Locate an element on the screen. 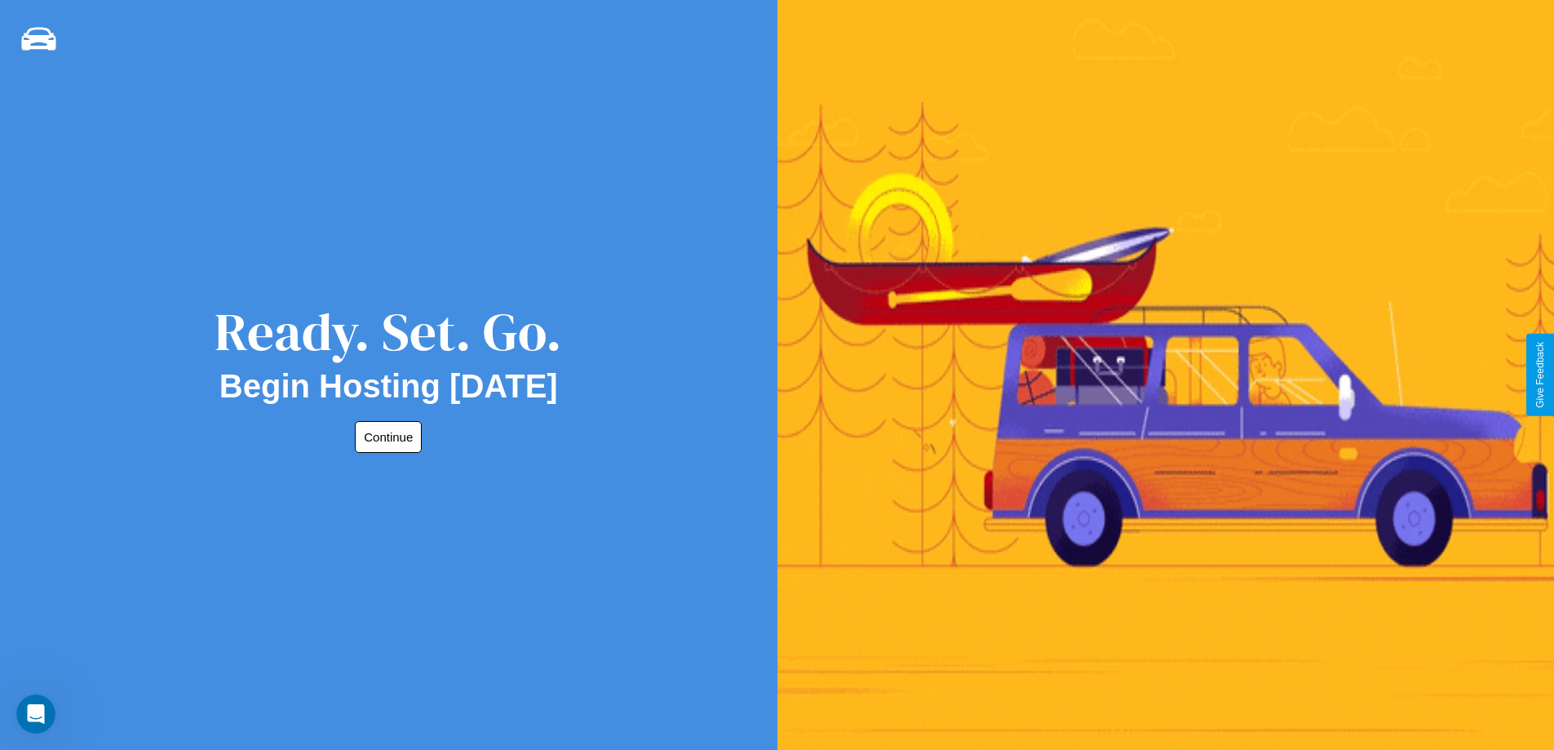 The height and width of the screenshot is (750, 1554). div: Ready. Set. Go. is located at coordinates (388, 331).